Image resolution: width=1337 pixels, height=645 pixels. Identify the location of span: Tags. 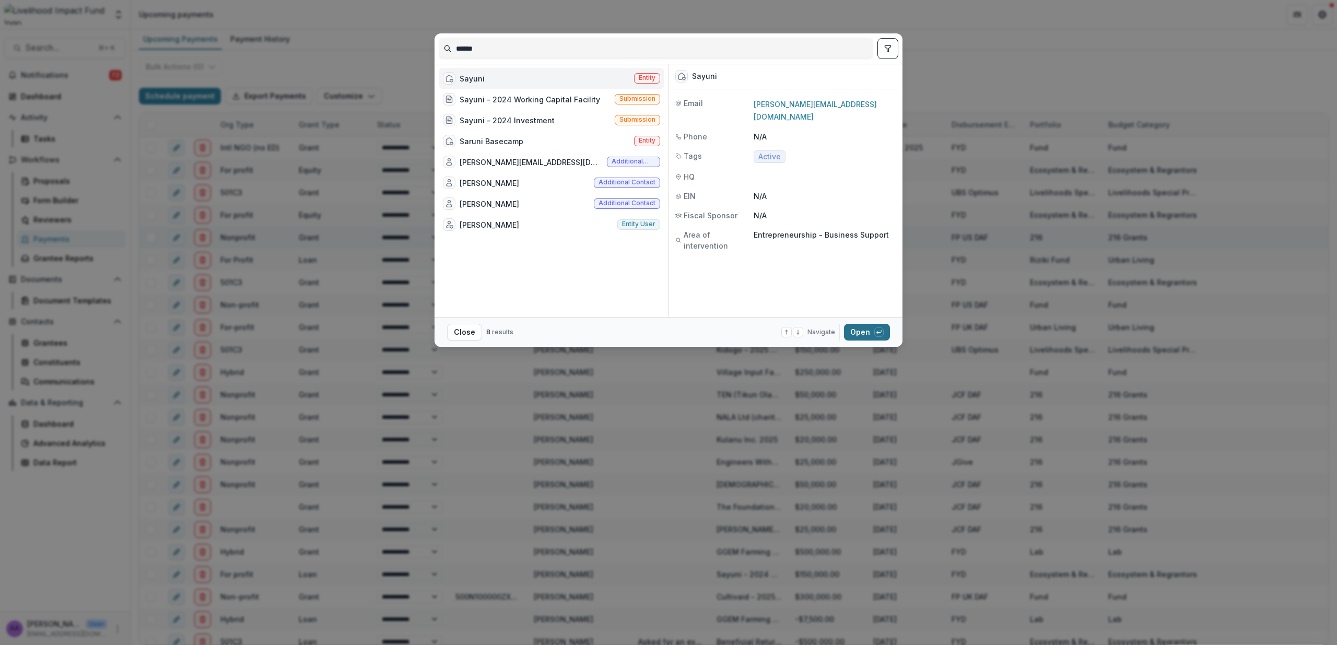
(693, 156).